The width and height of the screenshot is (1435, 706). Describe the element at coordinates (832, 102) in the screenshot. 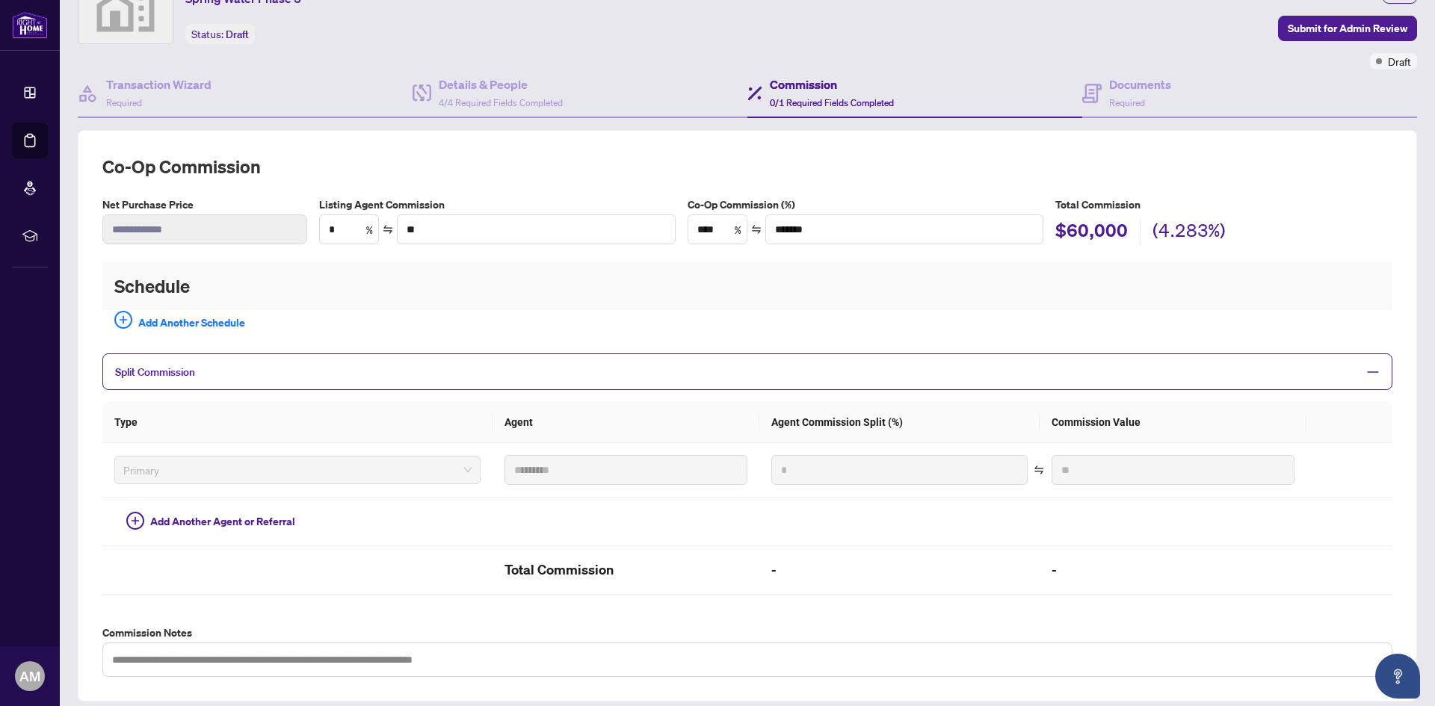

I see `span: 0/1 Required Fields Completed` at that location.